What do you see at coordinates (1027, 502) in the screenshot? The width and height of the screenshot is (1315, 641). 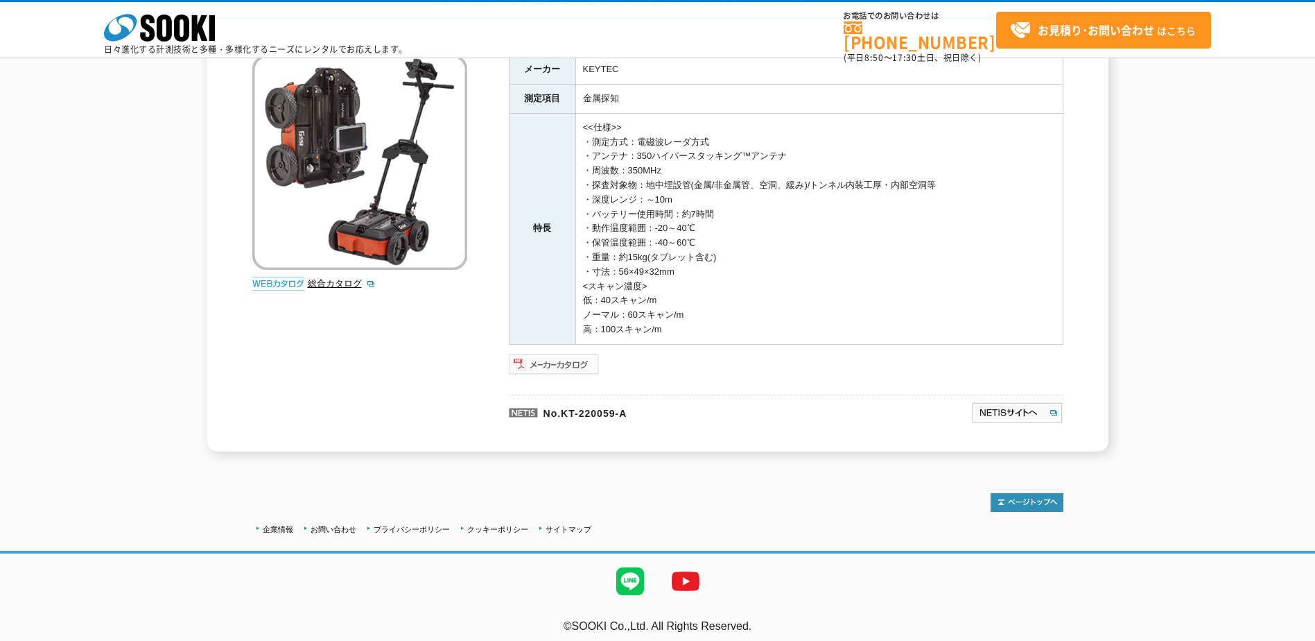 I see `img: トップページへ` at bounding box center [1027, 502].